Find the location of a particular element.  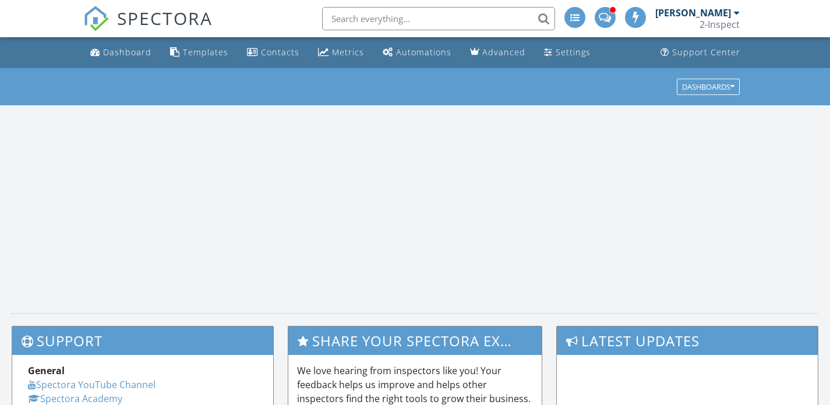

a: Dashboard is located at coordinates (121, 52).